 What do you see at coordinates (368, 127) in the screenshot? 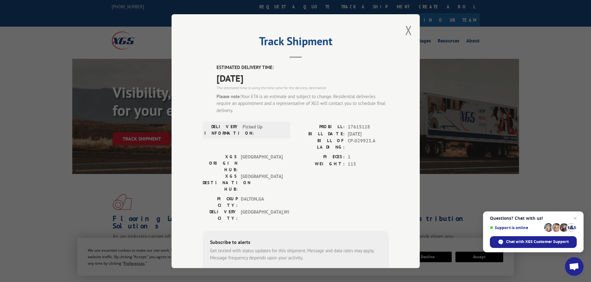
I see `span: 17615128` at bounding box center [368, 127].